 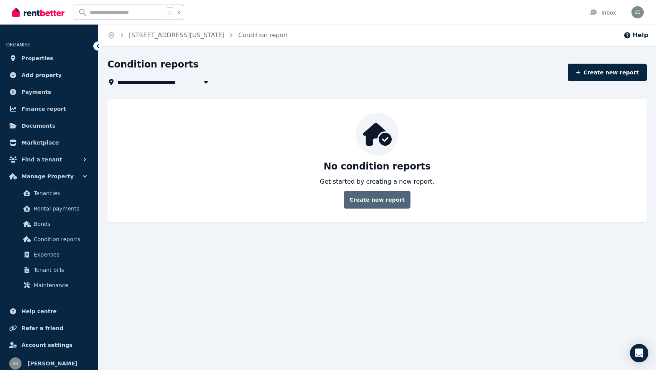 I want to click on span: Documents, so click(x=38, y=126).